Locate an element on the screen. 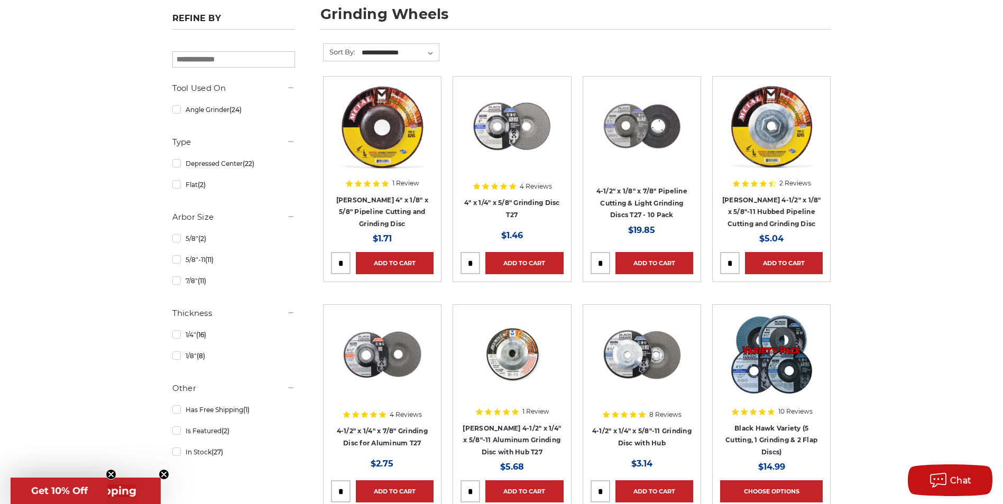  span: $14.99 is located at coordinates (771, 467).